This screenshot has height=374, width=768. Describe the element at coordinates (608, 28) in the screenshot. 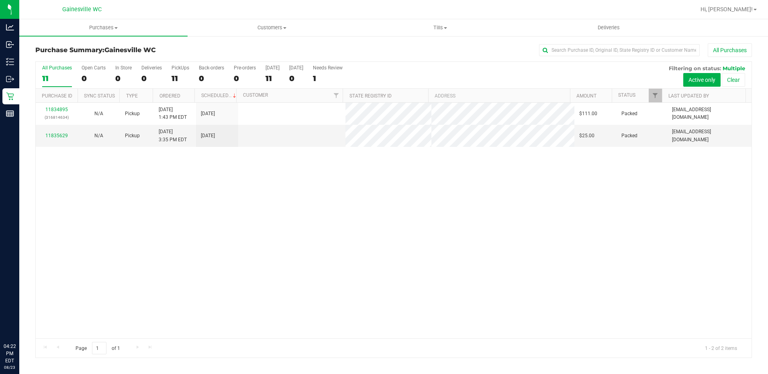

I see `a: Deliveries` at that location.